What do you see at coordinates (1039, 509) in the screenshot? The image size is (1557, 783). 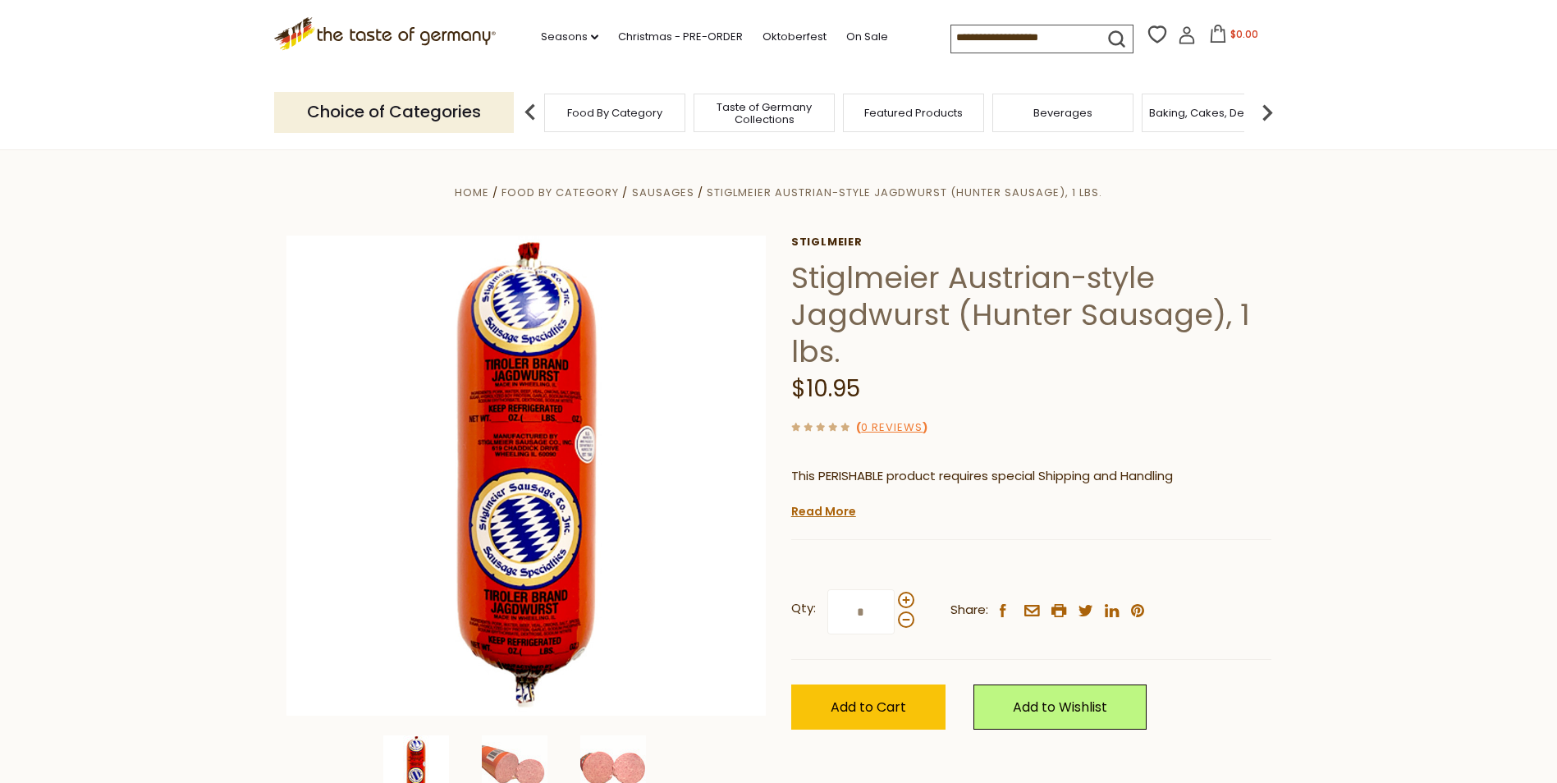 I see `li: We will ship this product in heat-protective packaging and ice.` at bounding box center [1039, 509].